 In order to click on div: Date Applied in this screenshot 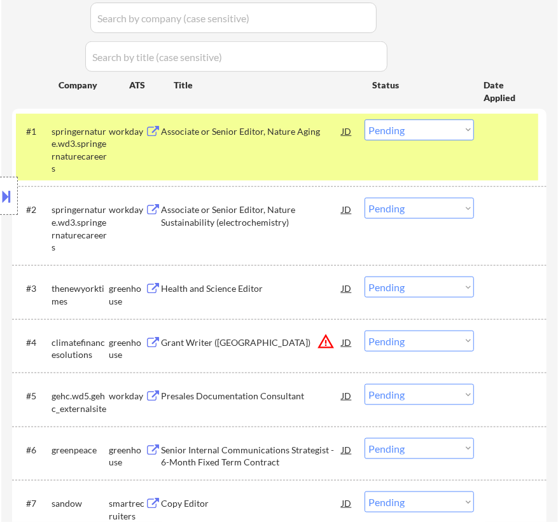, I will do `click(507, 91)`.